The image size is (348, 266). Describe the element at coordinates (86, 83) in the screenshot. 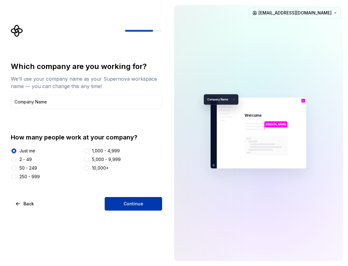

I see `div: We’ll use your company name as your Supernova workspace name — you can change this any time!` at that location.